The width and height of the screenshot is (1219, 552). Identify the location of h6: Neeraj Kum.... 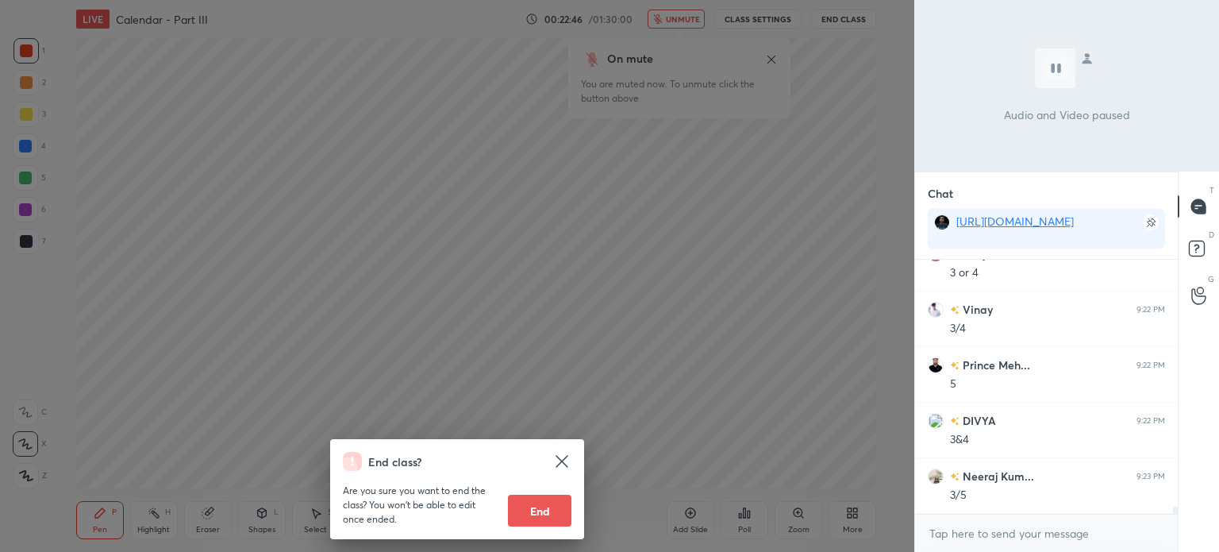
(997, 476).